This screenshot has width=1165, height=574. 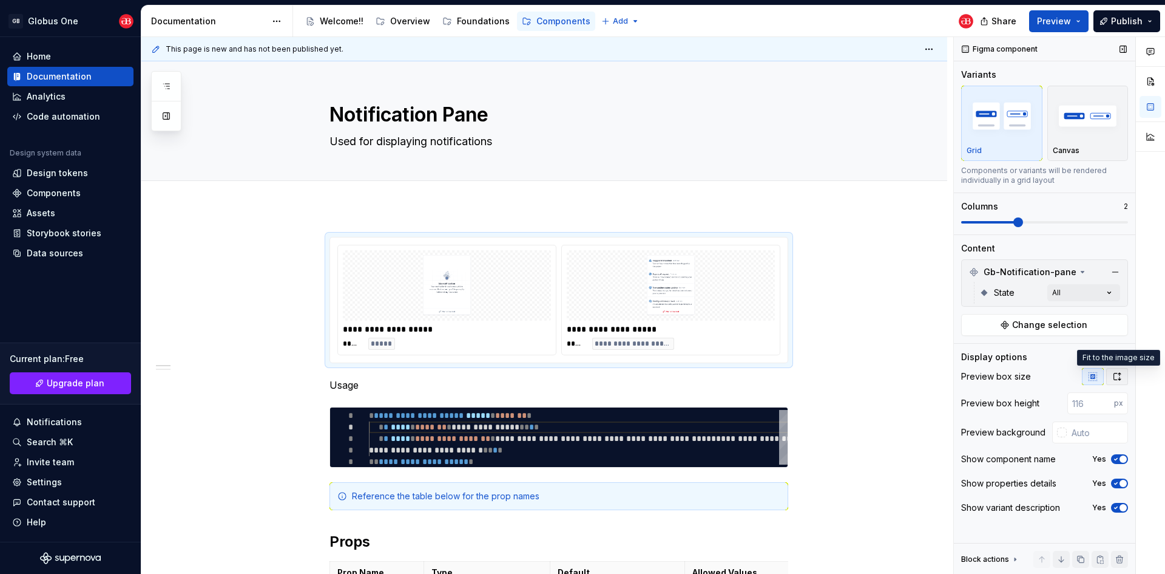 I want to click on div: Foundations, so click(x=483, y=21).